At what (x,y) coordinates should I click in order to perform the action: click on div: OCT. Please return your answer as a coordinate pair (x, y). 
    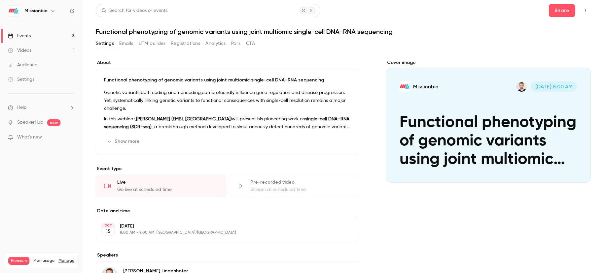
    Looking at the image, I should click on (108, 226).